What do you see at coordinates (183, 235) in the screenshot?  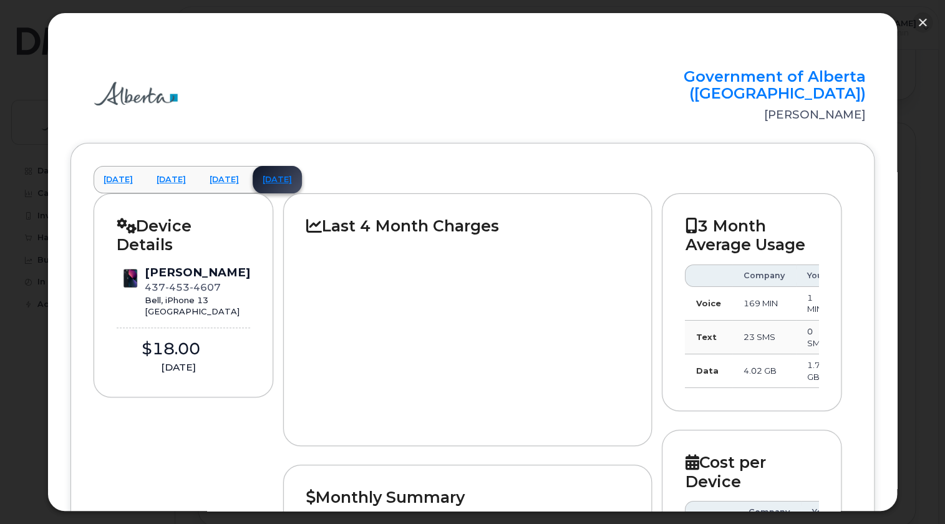 I see `h2: Device Details` at bounding box center [183, 235].